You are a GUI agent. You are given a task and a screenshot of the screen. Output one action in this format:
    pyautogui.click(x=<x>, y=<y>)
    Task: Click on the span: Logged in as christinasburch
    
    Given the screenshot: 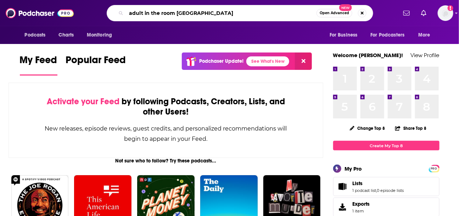 What is the action you would take?
    pyautogui.click(x=446, y=13)
    